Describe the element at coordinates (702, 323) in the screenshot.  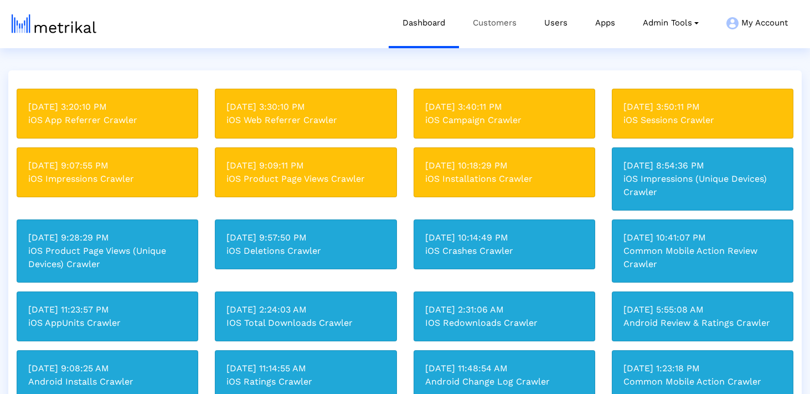
I see `div: Android Review & Ratings Crawler` at that location.